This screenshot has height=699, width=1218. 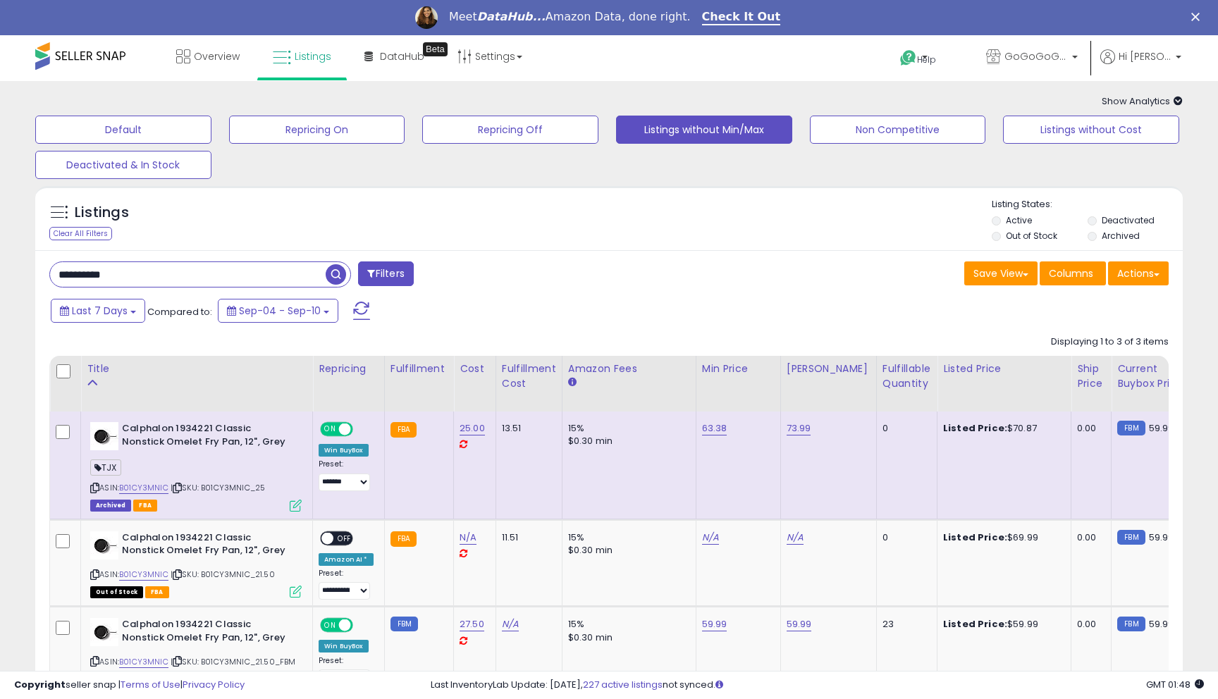 What do you see at coordinates (898, 130) in the screenshot?
I see `button: Non Competitive` at bounding box center [898, 130].